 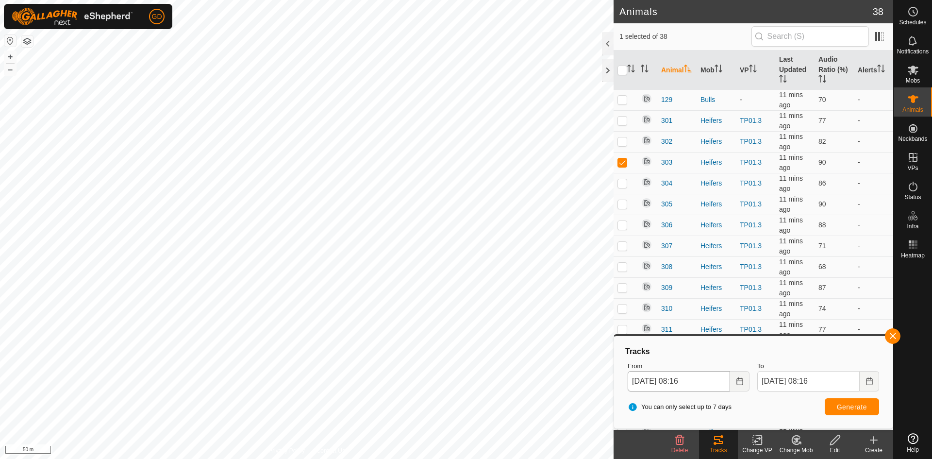 I want to click on span: 308, so click(x=667, y=267).